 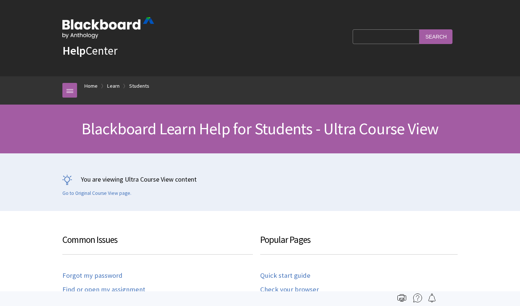 What do you see at coordinates (359, 243) in the screenshot?
I see `h3: Popular Pages` at bounding box center [359, 243].